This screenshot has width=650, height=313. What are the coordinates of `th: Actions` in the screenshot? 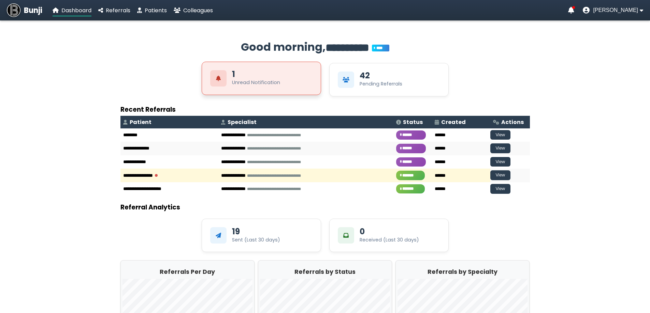 It's located at (510, 122).